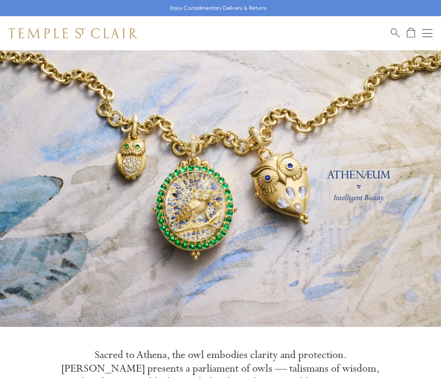 This screenshot has height=378, width=441. What do you see at coordinates (73, 33) in the screenshot?
I see `img: Temple St. Clair` at bounding box center [73, 33].